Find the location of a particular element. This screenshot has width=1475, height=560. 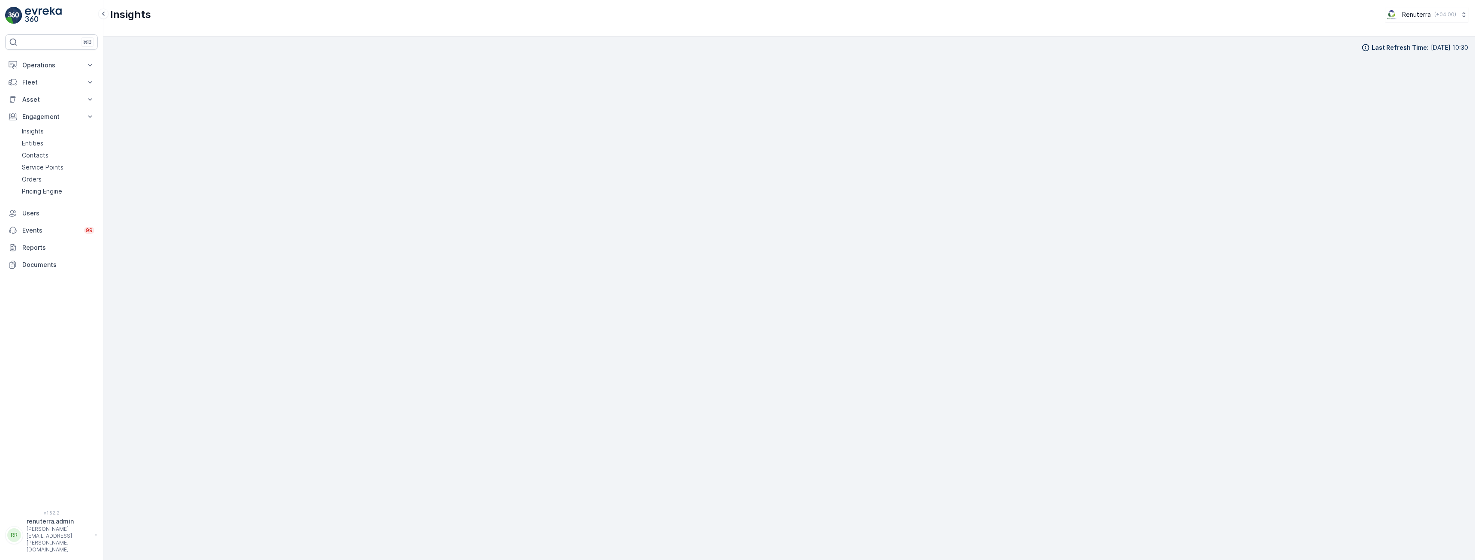

a: Users is located at coordinates (51, 213).